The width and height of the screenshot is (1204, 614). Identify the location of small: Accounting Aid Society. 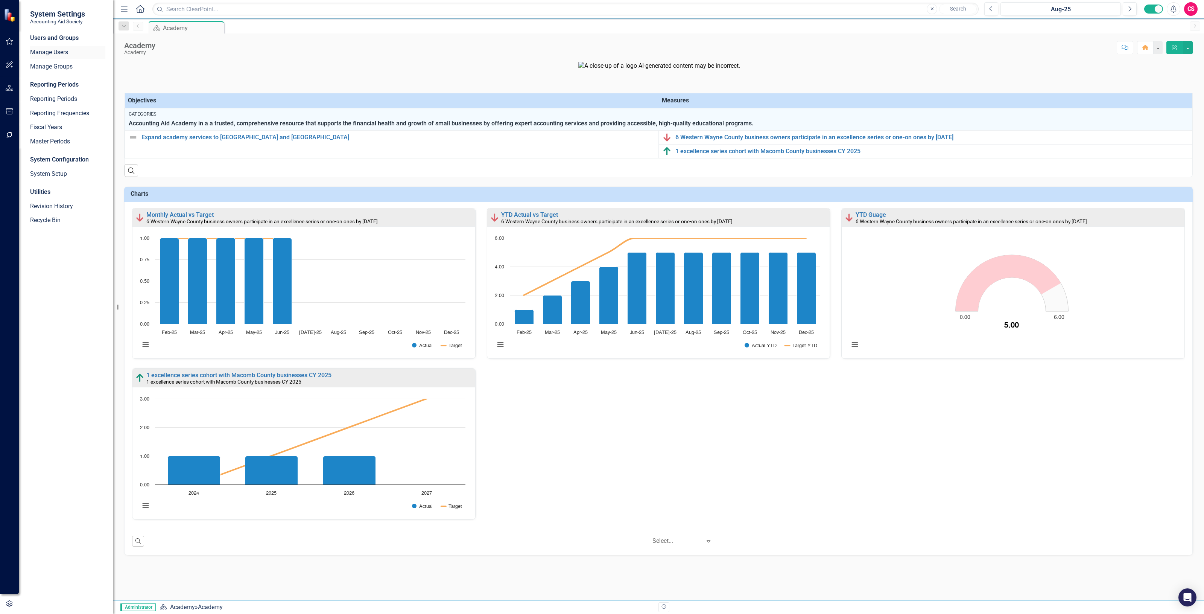
(58, 21).